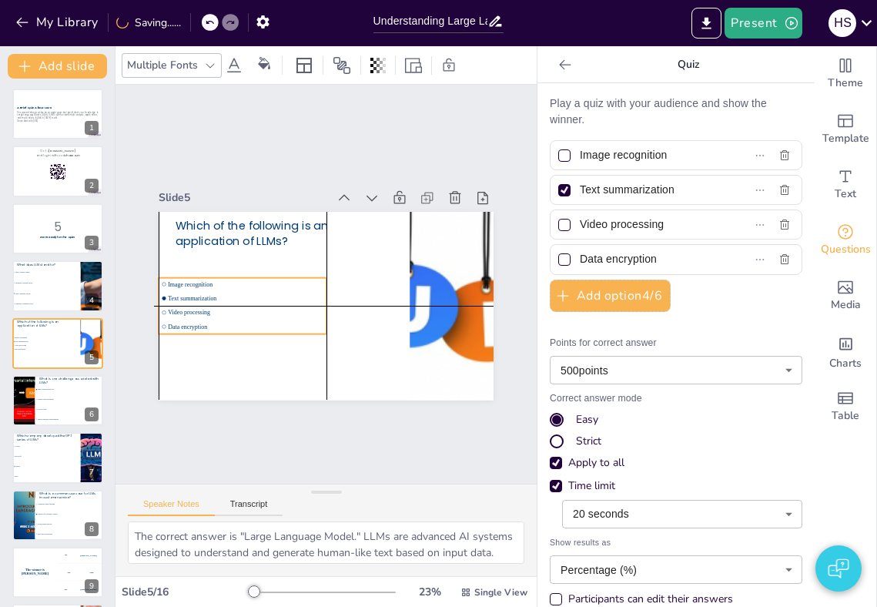 This screenshot has height=607, width=877. Describe the element at coordinates (47, 283) in the screenshot. I see `span: Language Learning Model` at that location.